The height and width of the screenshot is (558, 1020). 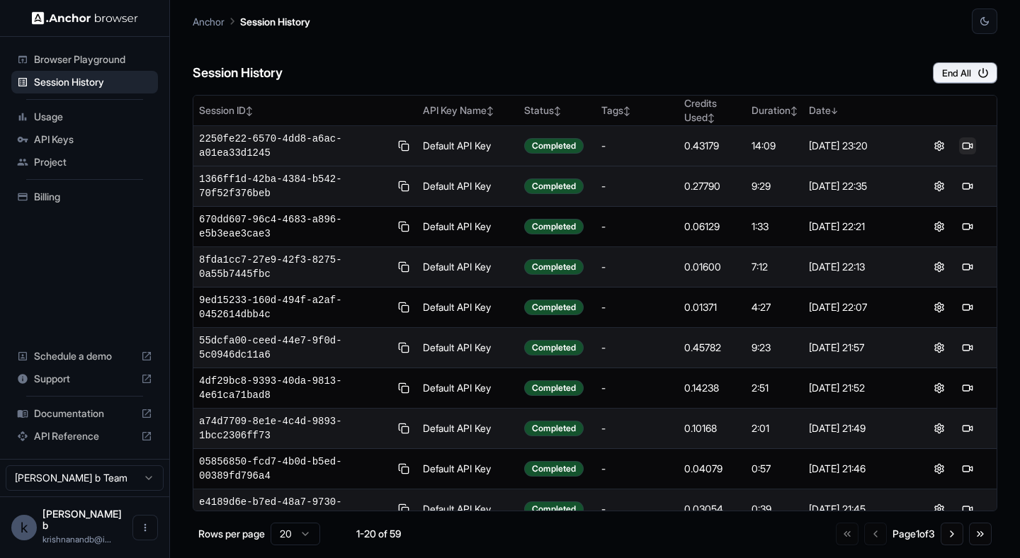 What do you see at coordinates (295, 509) in the screenshot?
I see `span: e4189d6e-b7ed-48a7-9730-ff12217cc95f` at bounding box center [295, 509].